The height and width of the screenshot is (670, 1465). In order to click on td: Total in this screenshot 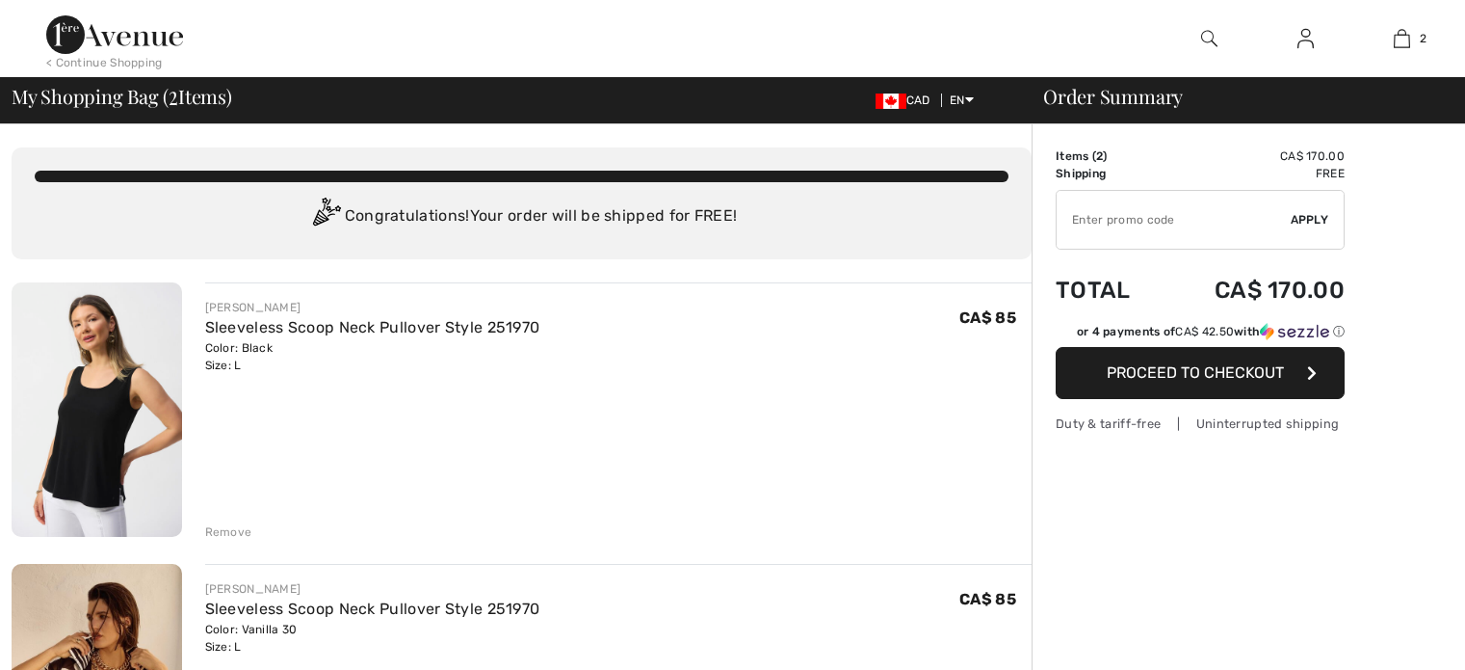, I will do `click(1108, 290)`.